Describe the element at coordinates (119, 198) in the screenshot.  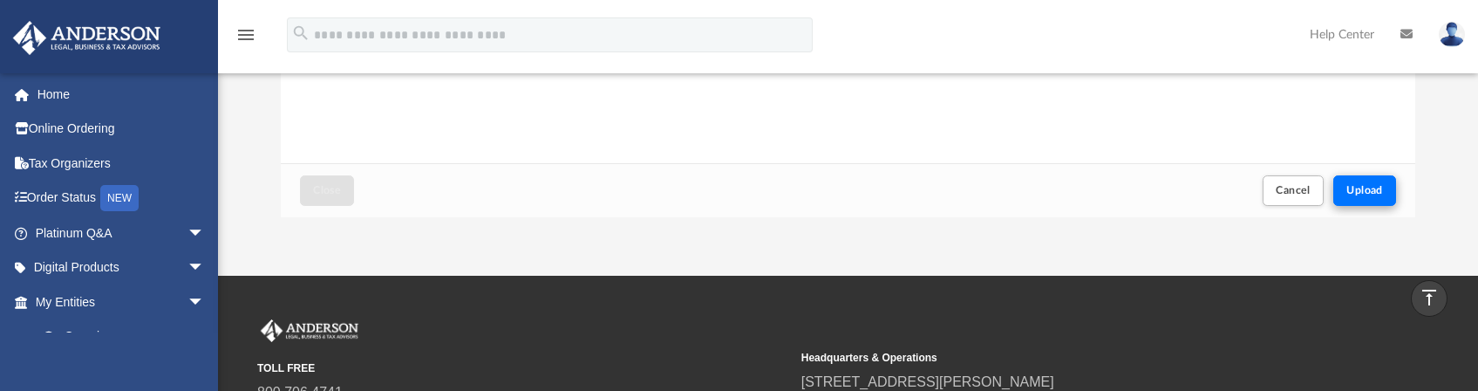
I see `div: NEW` at that location.